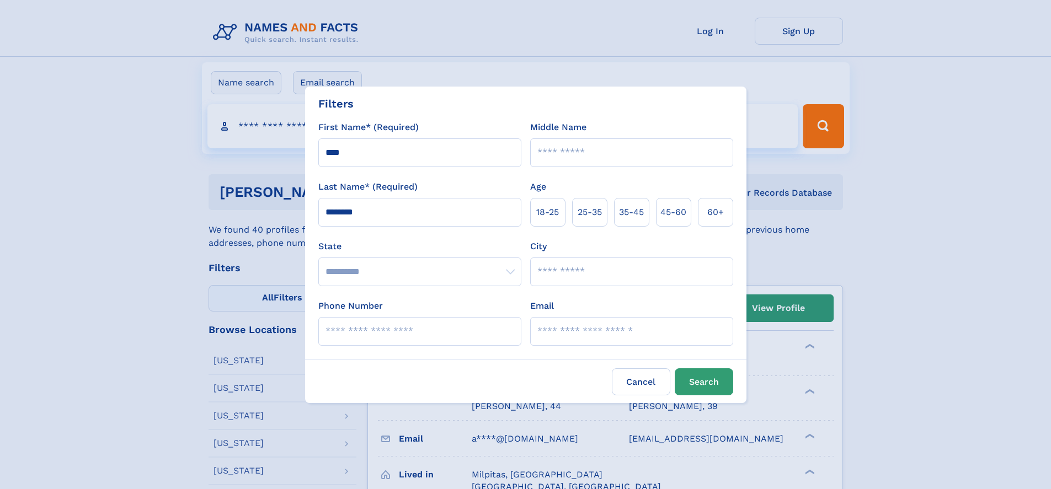 This screenshot has height=489, width=1051. What do you see at coordinates (673, 212) in the screenshot?
I see `span: 45‑60` at bounding box center [673, 212].